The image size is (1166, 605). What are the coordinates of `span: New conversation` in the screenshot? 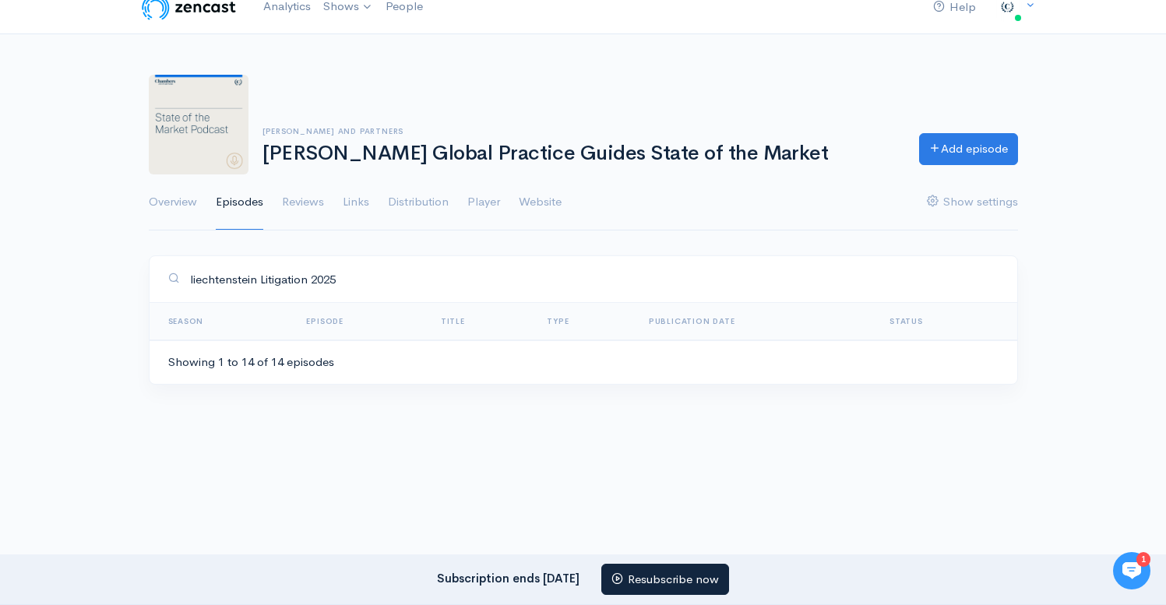 It's located at (143, 136).